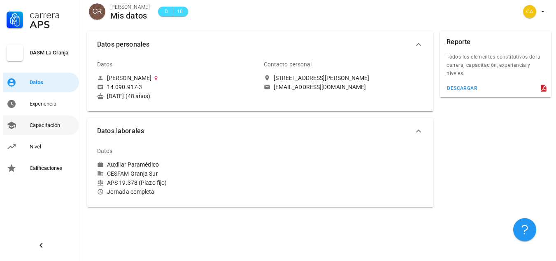 Image resolution: width=556 pixels, height=261 pixels. I want to click on span: Datos laborales, so click(255, 131).